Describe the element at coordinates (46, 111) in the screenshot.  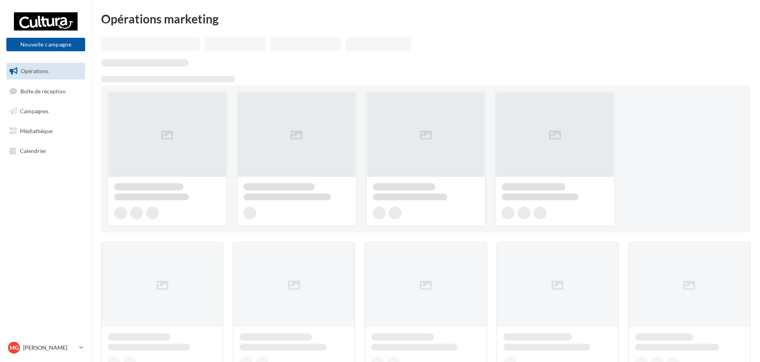
I see `a: Campagnes` at that location.